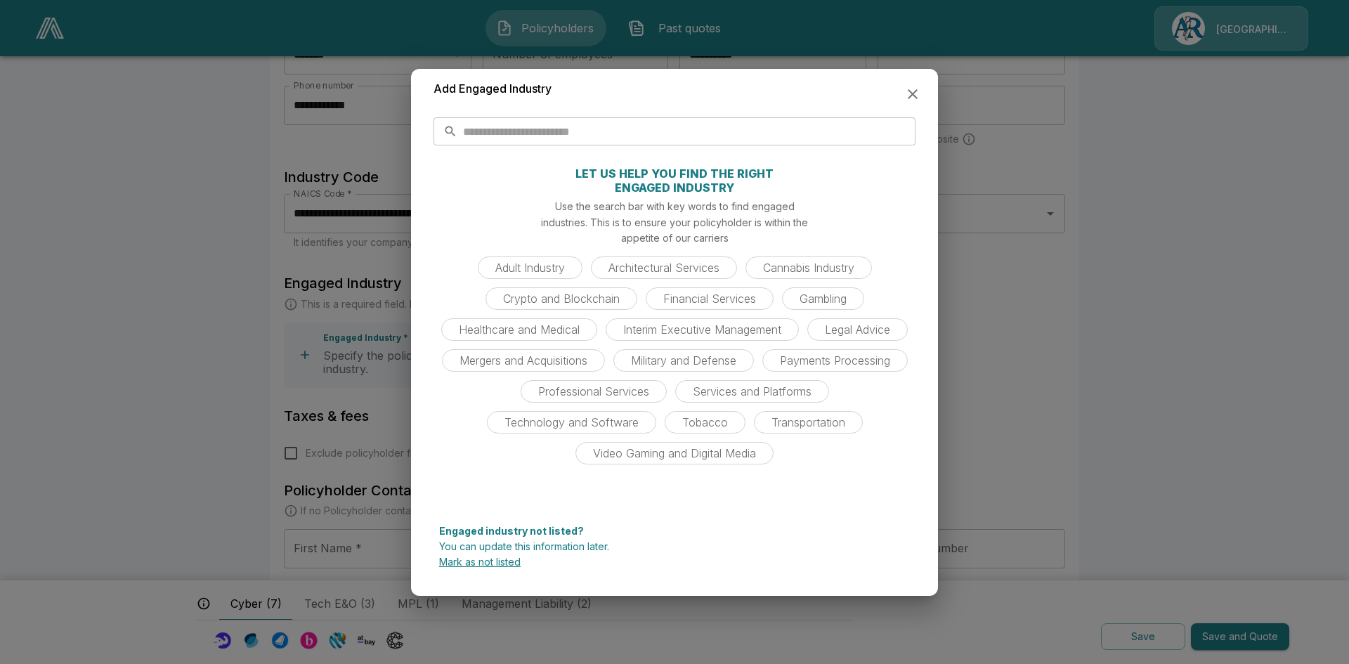 Image resolution: width=1349 pixels, height=664 pixels. Describe the element at coordinates (571, 422) in the screenshot. I see `div: Technology and Software` at that location.